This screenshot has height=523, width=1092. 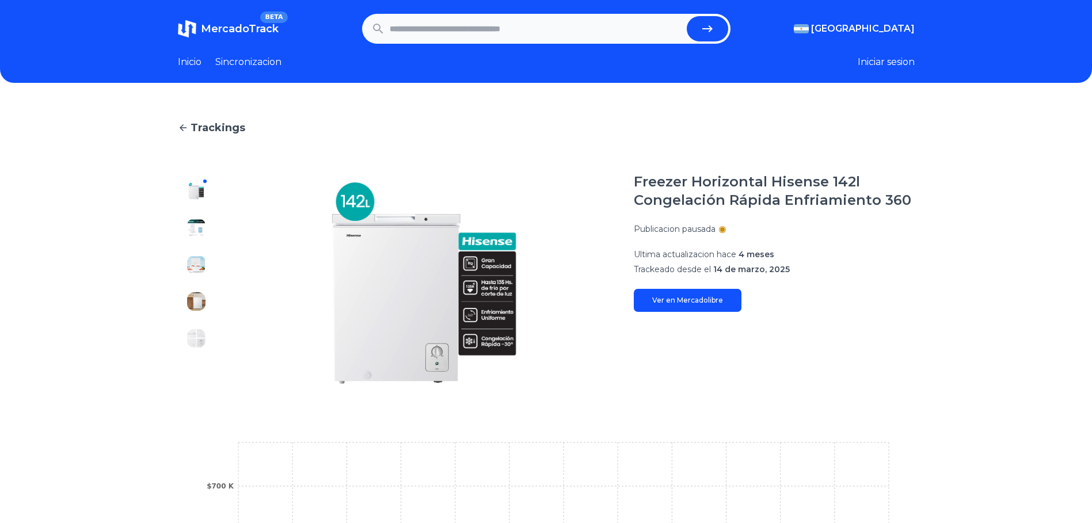 What do you see at coordinates (757, 255) in the screenshot?
I see `span: 4 meses` at bounding box center [757, 255].